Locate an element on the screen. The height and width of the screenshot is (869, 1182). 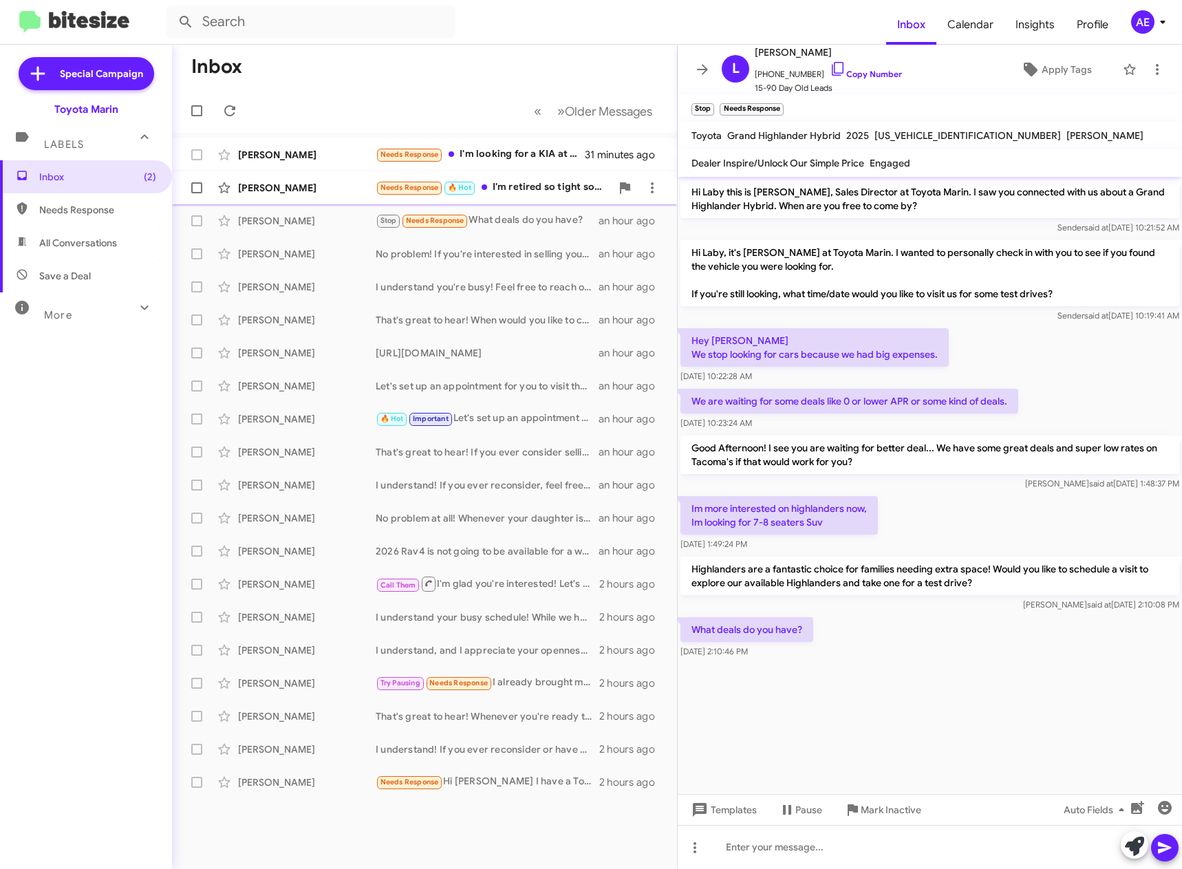
span: L is located at coordinates (736, 69).